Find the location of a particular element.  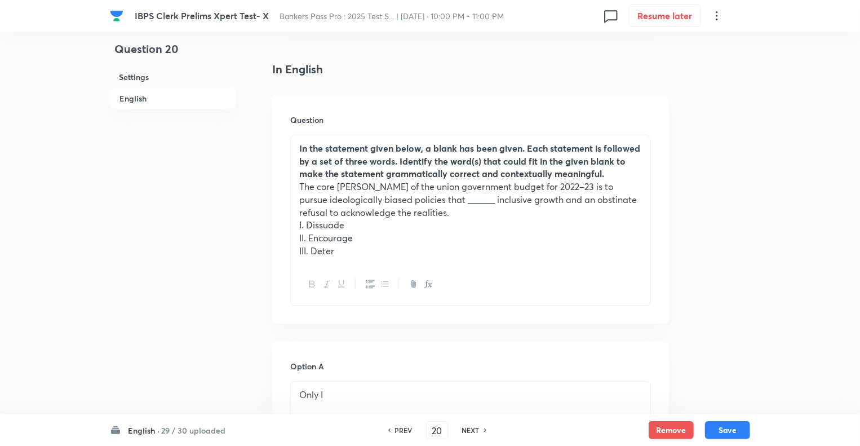

h6: NEXT is located at coordinates (470, 430).